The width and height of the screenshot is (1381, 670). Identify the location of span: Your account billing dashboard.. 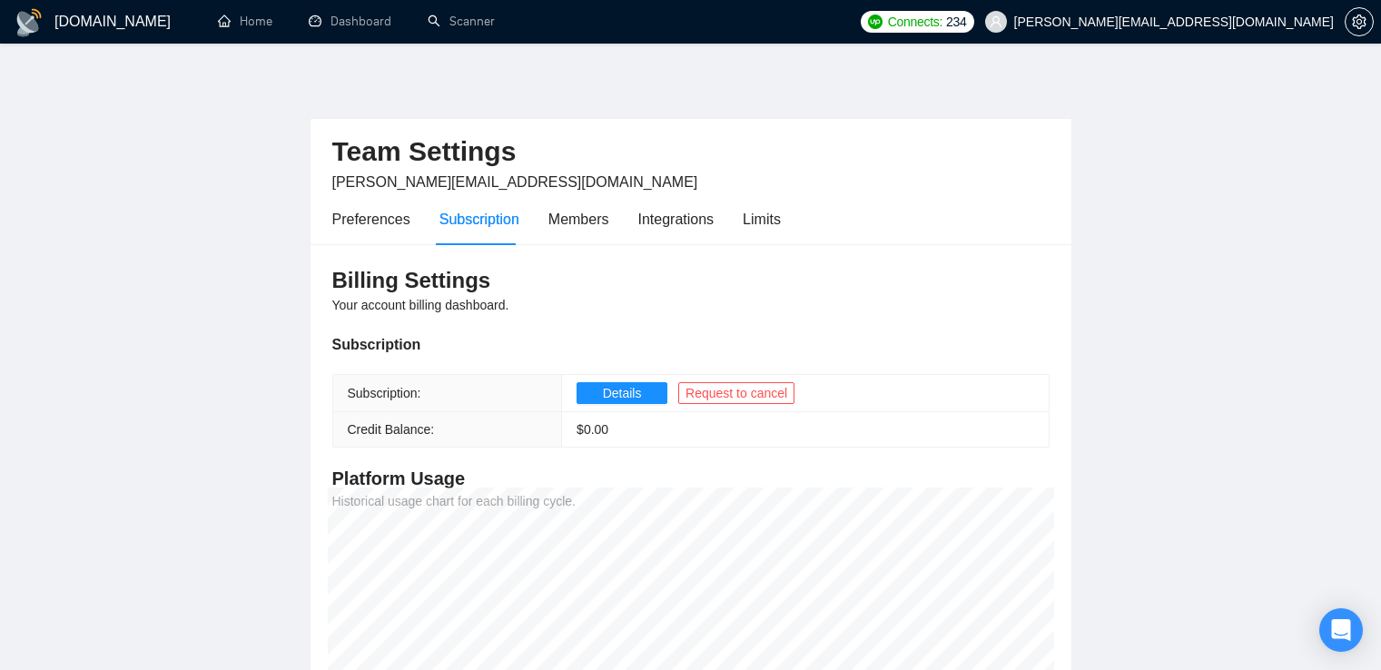
(421, 305).